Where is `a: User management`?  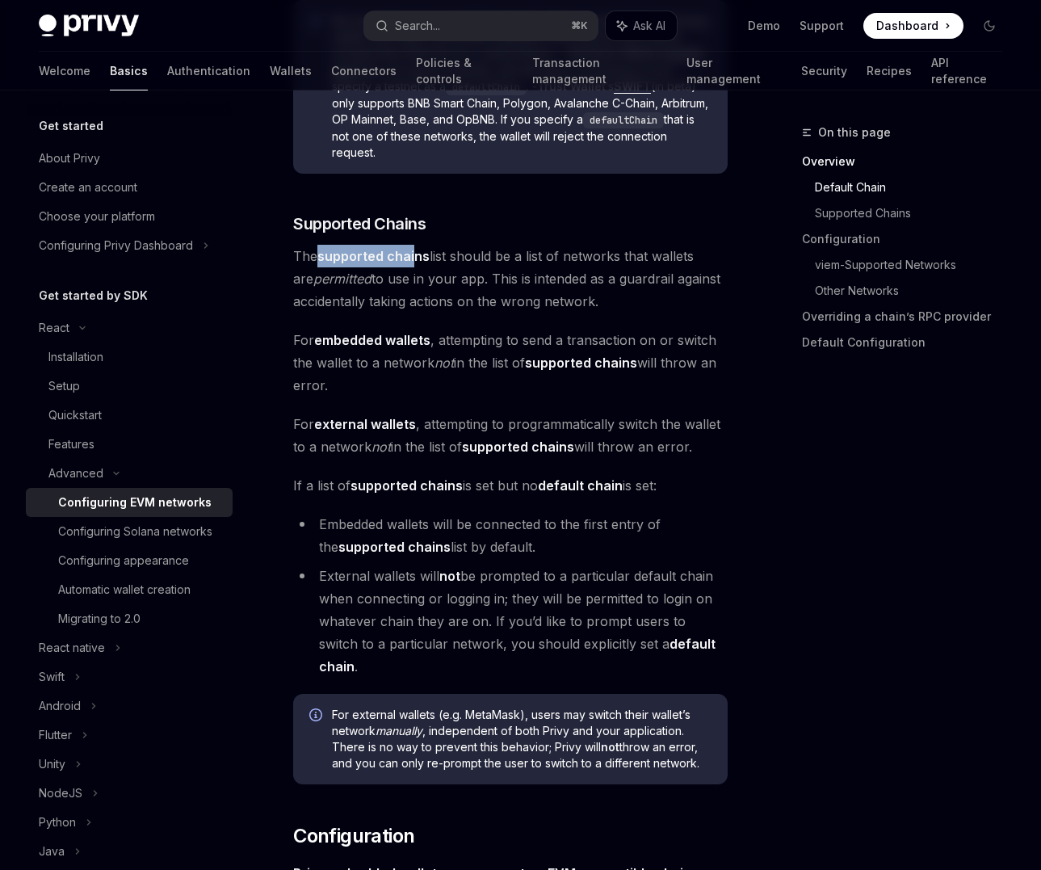
a: User management is located at coordinates (734, 71).